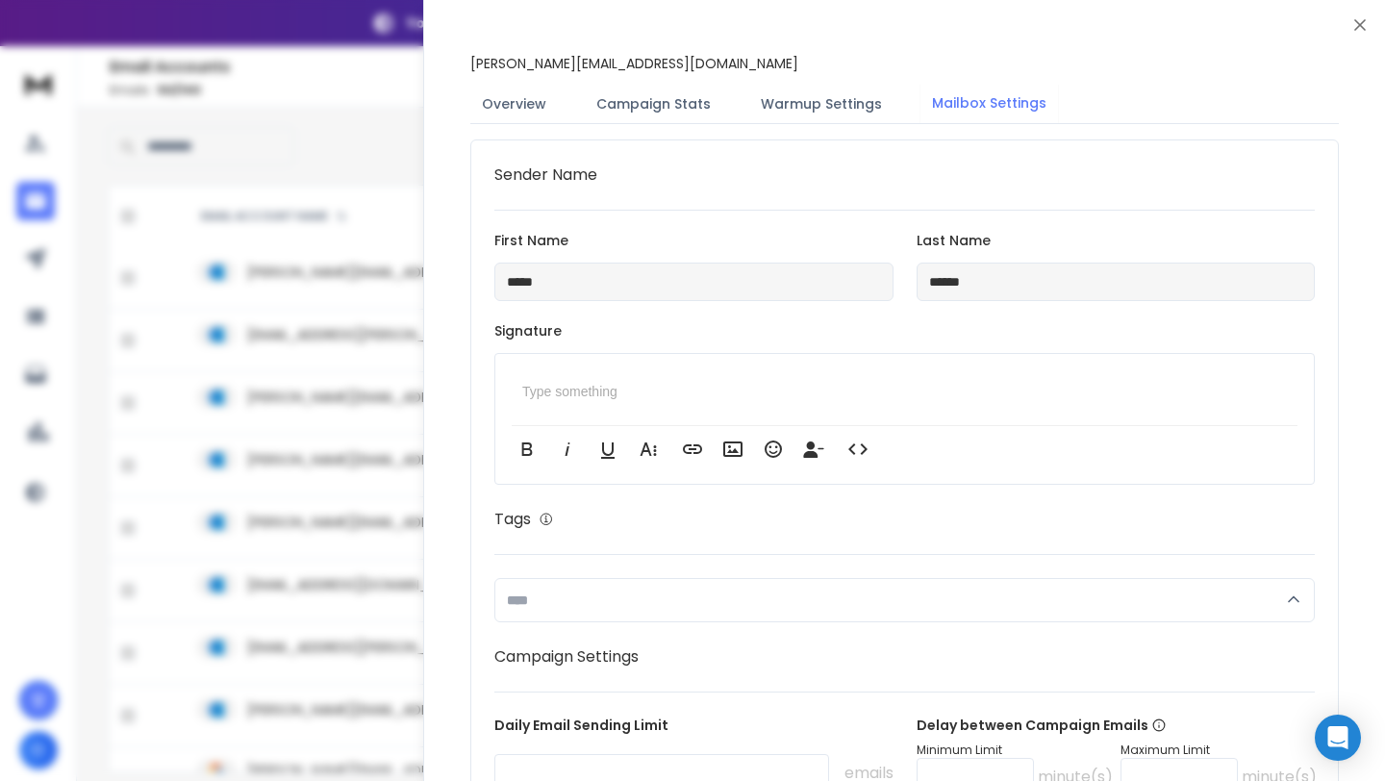  What do you see at coordinates (1015, 750) in the screenshot?
I see `p: Minimum Limit` at bounding box center [1015, 750].